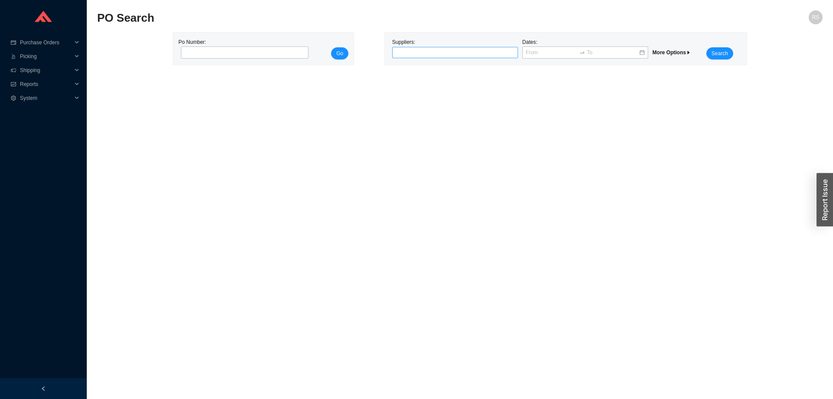  What do you see at coordinates (689, 53) in the screenshot?
I see `span: caret-right` at bounding box center [689, 53].